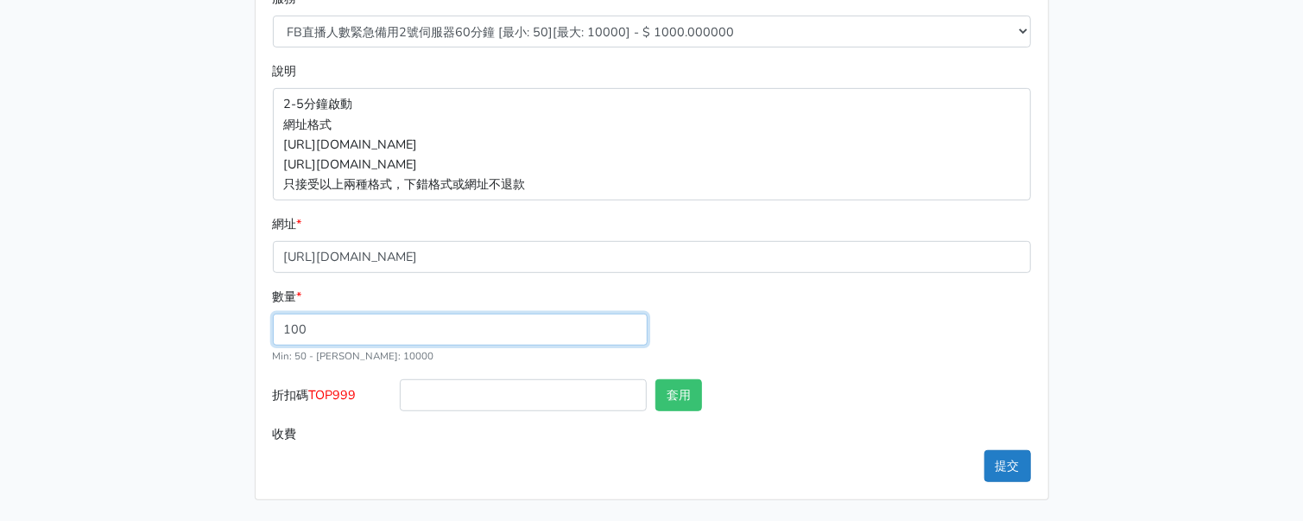 The height and width of the screenshot is (521, 1303). Describe the element at coordinates (652, 256) in the screenshot. I see `input: 格式為https://www.facebook.com/topfblive/videos/123456789/` at that location.